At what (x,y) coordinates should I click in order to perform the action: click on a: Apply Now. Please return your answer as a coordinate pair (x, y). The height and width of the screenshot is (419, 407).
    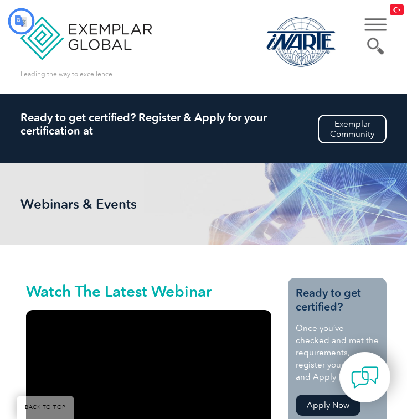
    Looking at the image, I should click on (328, 405).